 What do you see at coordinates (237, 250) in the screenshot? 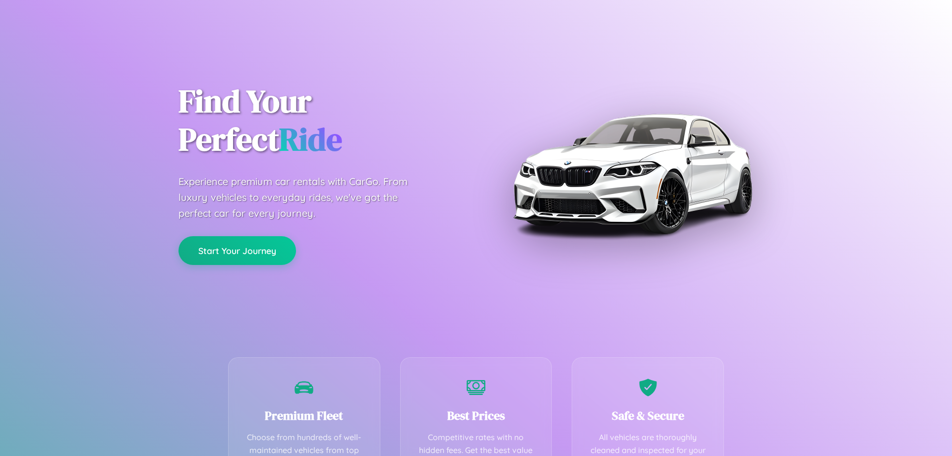
I see `button: Start Your Journey` at bounding box center [237, 250].